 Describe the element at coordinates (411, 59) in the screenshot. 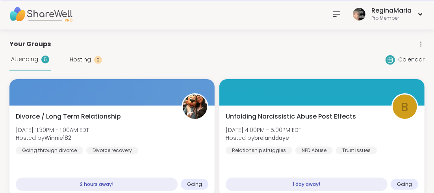

I see `span: Calendar` at that location.